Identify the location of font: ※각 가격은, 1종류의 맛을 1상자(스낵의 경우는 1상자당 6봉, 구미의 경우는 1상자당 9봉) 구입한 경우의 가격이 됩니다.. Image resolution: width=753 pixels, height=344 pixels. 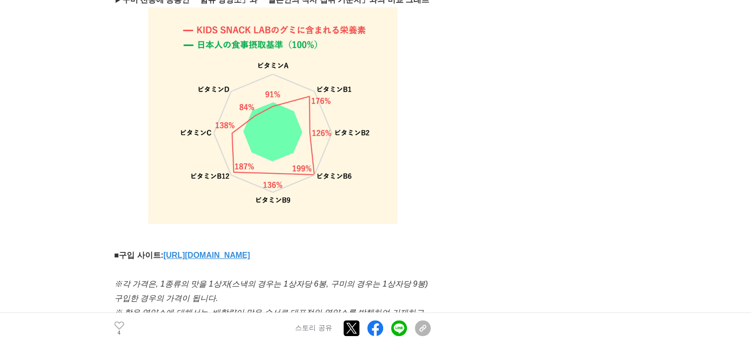
(272, 291).